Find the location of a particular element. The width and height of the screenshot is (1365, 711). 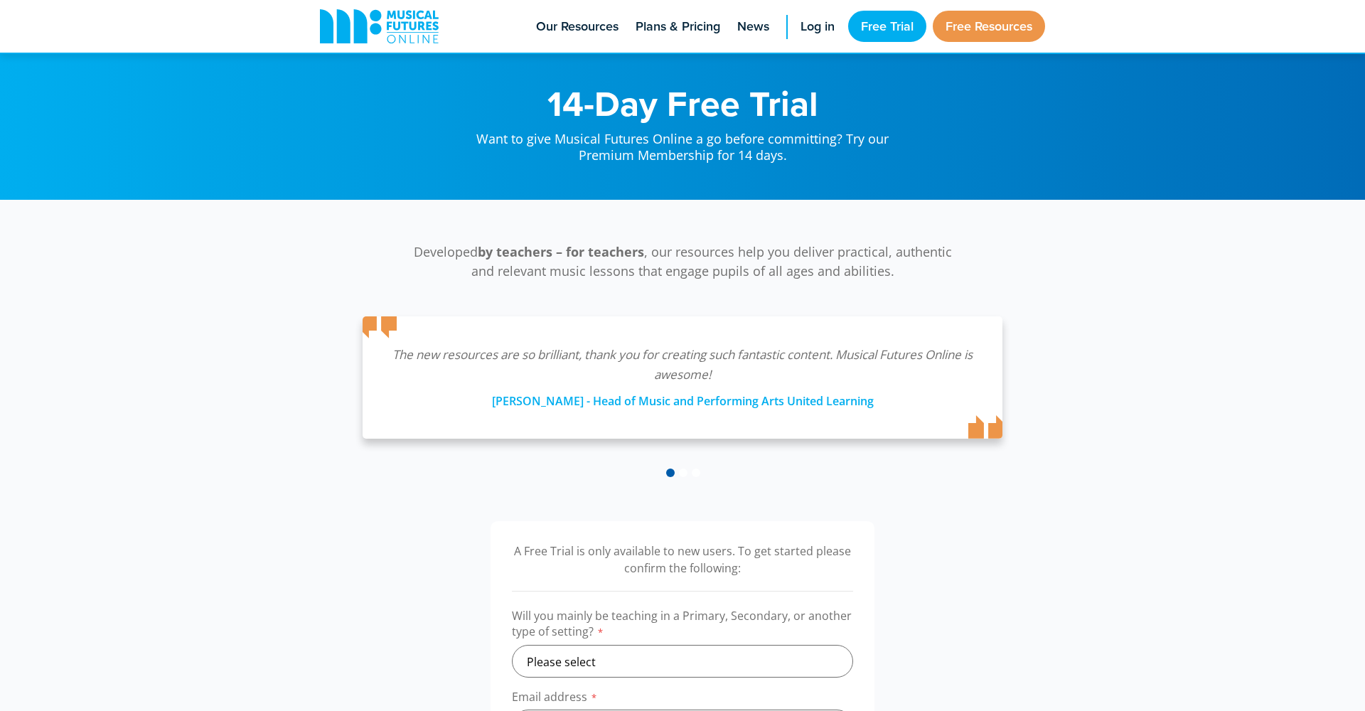

h1: 14-Day Free Trial is located at coordinates (682, 103).